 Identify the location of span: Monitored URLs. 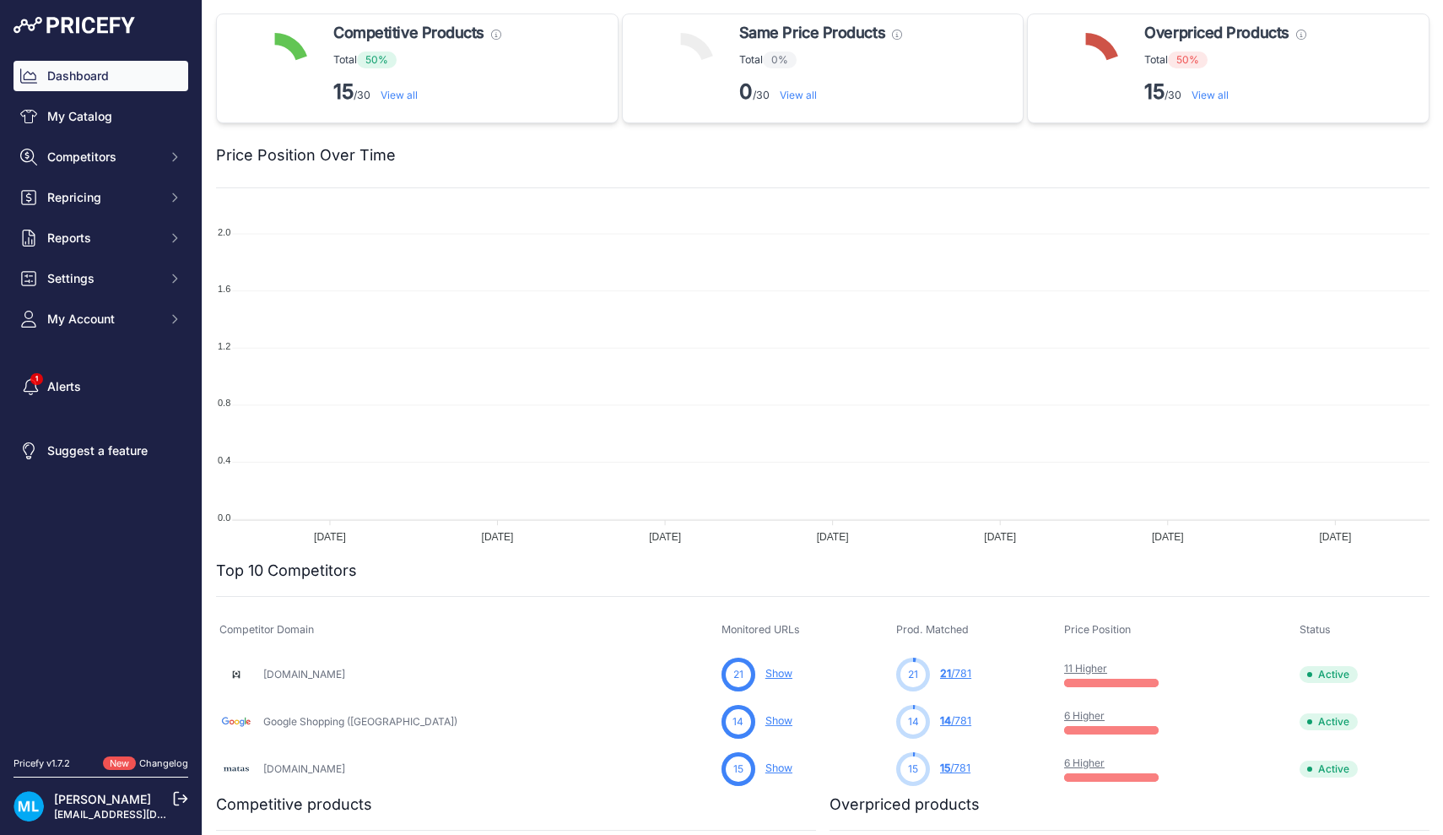
(760, 629).